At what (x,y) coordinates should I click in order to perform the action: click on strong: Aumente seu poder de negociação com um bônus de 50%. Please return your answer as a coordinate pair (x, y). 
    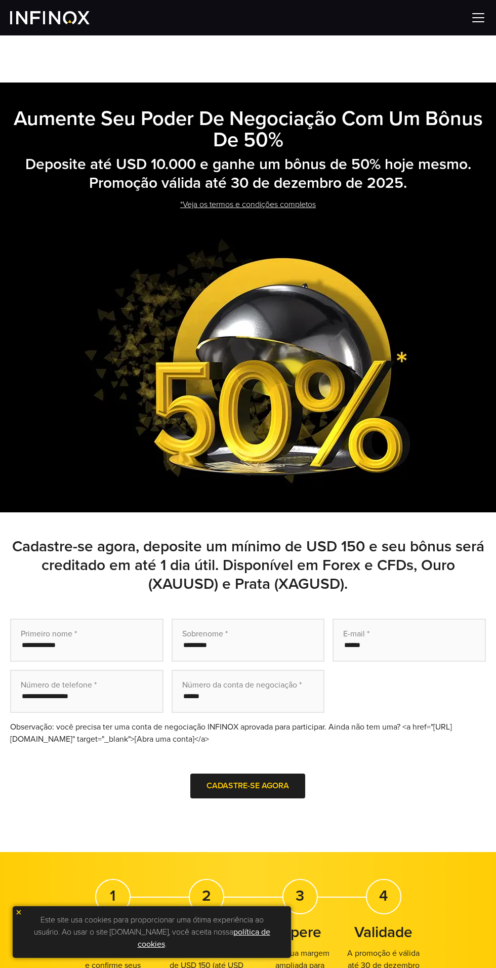
    Looking at the image, I should click on (248, 129).